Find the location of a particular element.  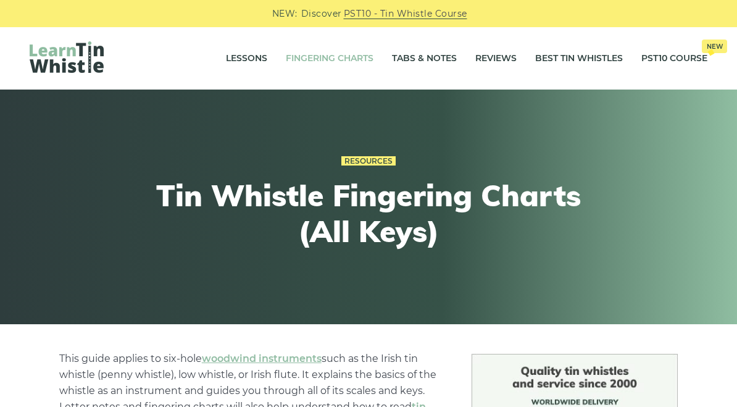

img: LearnTinWhistle.com is located at coordinates (67, 57).